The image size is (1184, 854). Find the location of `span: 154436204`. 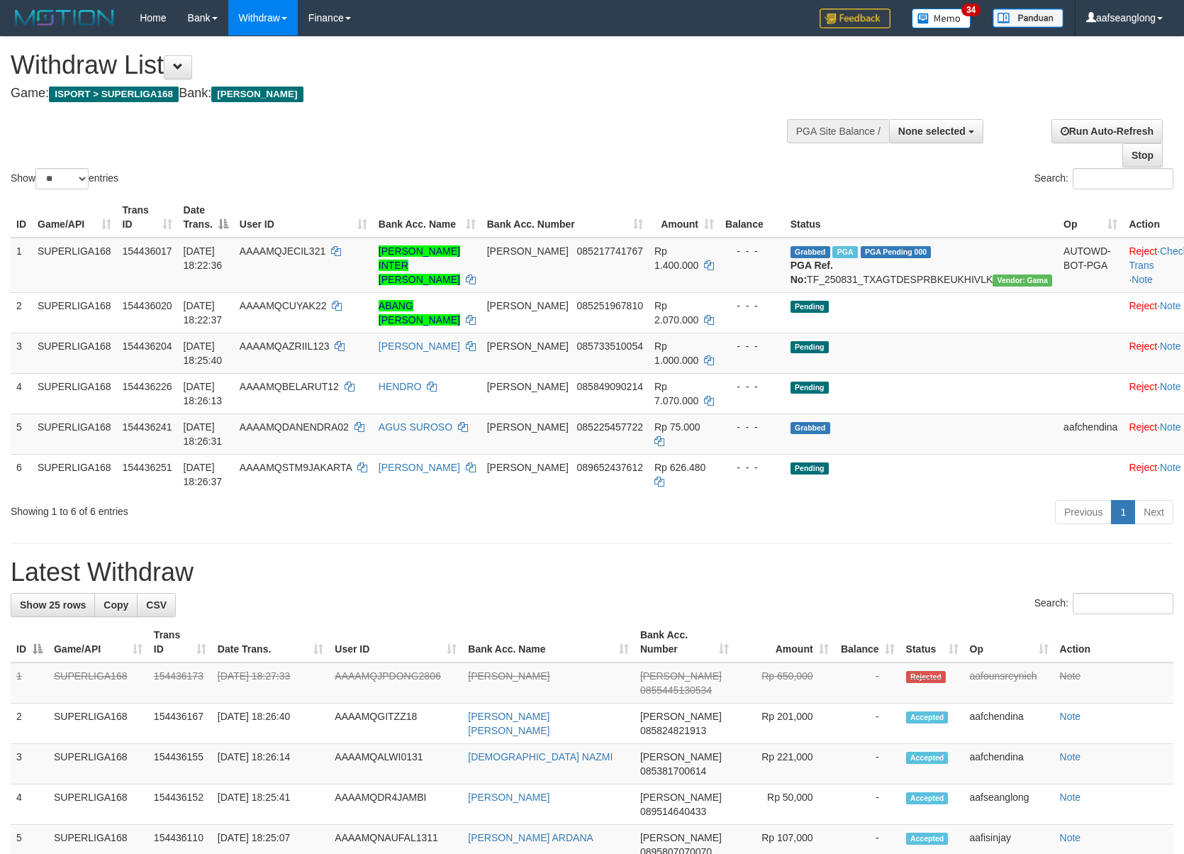

span: 154436204 is located at coordinates (147, 346).